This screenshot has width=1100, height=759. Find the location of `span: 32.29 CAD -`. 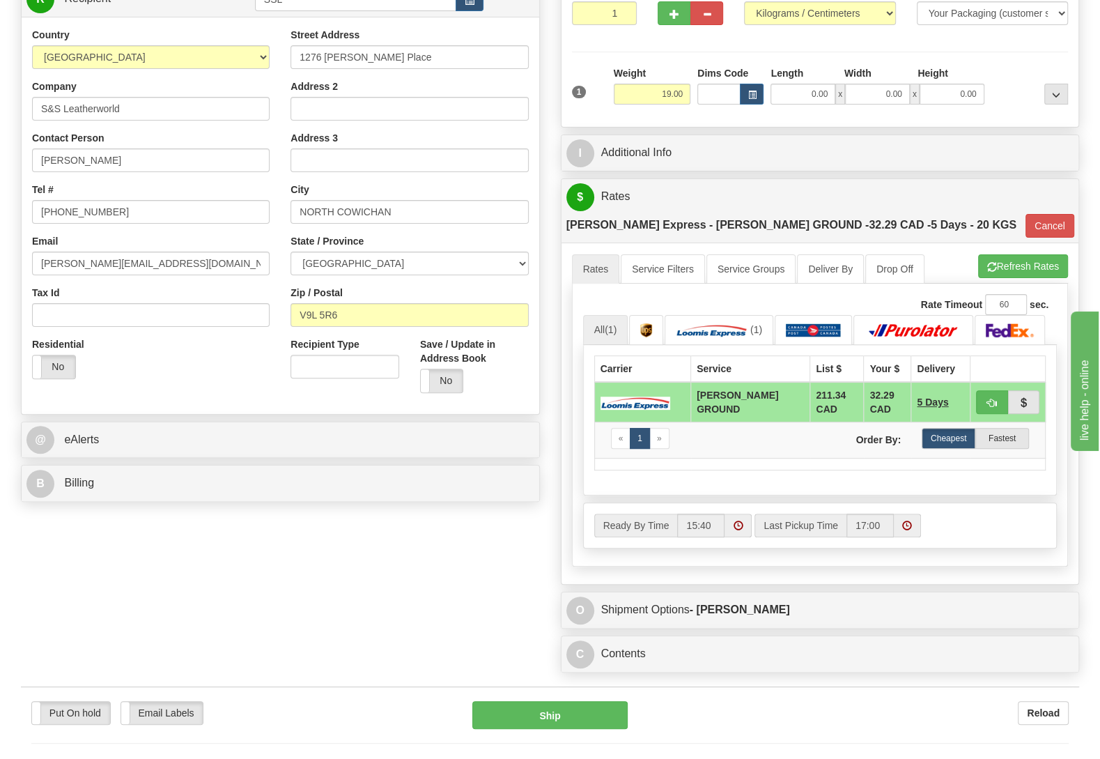

span: 32.29 CAD - is located at coordinates (899, 224).